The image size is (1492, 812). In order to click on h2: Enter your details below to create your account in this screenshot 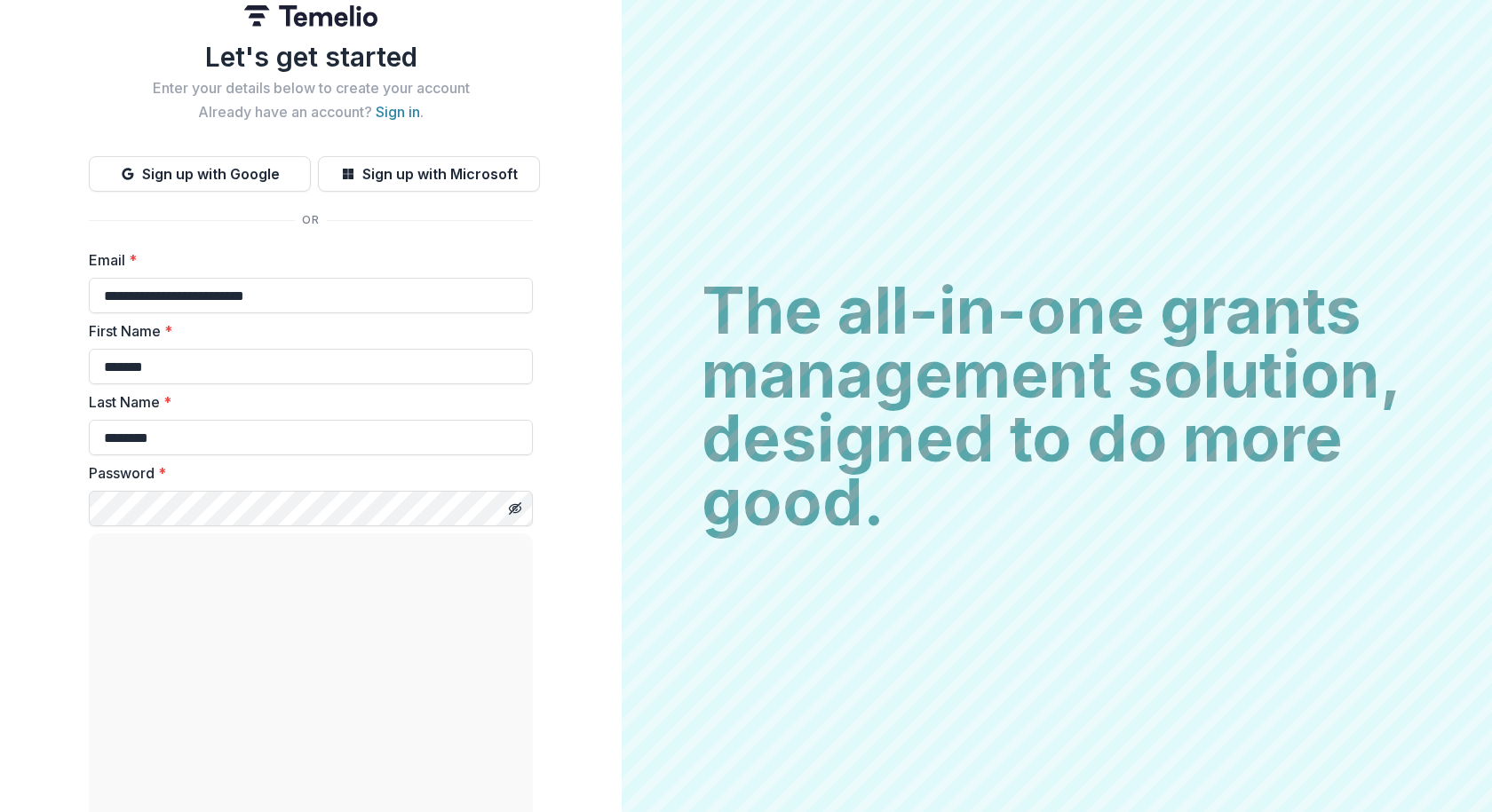, I will do `click(311, 88)`.